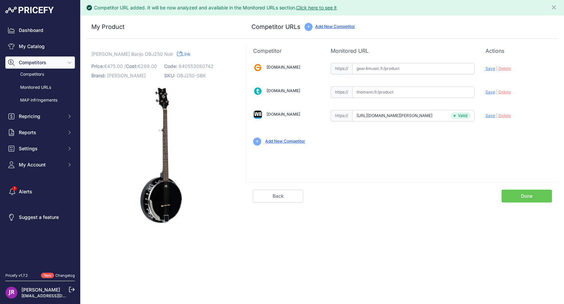  I want to click on span: 475.00, so click(115, 66).